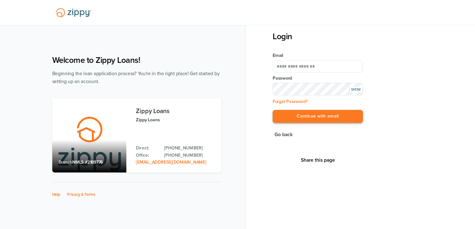  I want to click on a: Email Address: zippyguide@zippymh.com, so click(171, 162).